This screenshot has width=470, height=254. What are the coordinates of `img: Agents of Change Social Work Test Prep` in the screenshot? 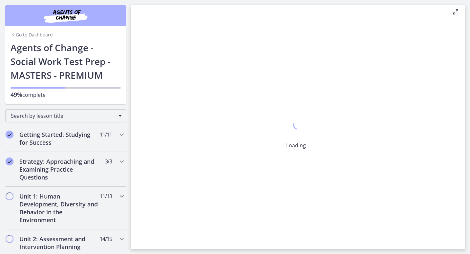 It's located at (66, 16).